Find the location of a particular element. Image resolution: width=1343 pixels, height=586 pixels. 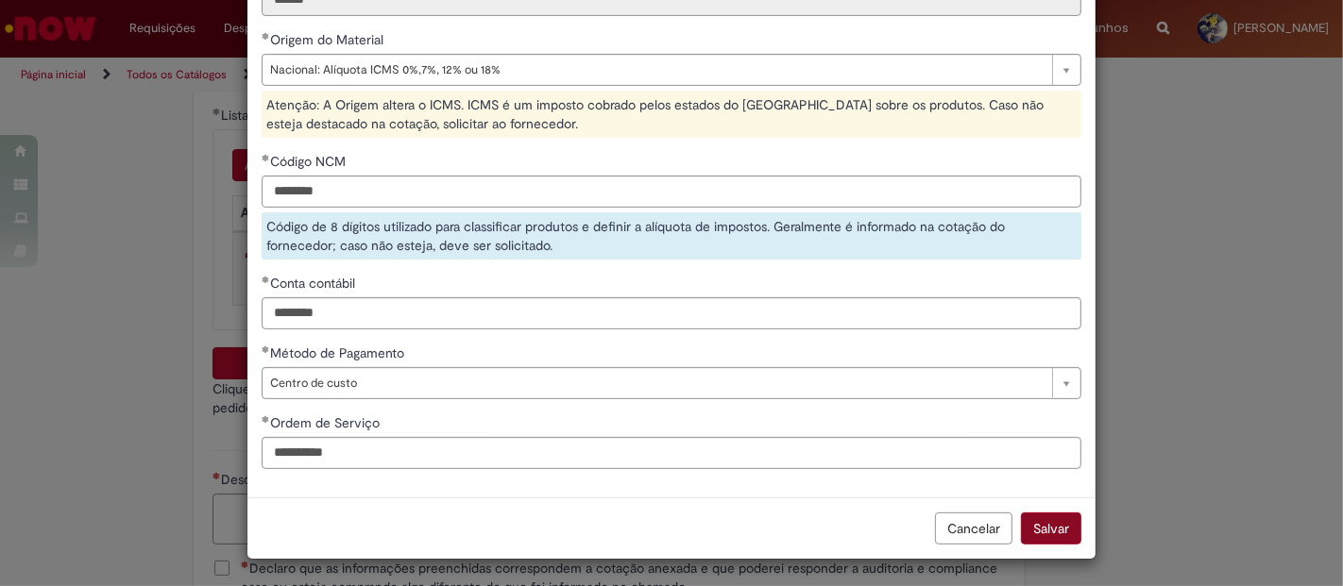

button: Cancelar is located at coordinates (974, 529).